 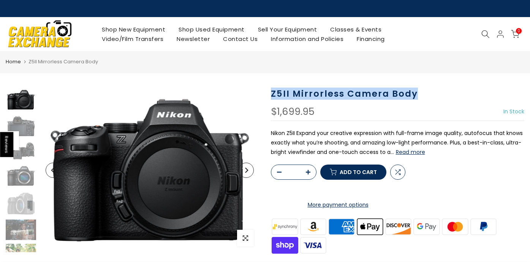 I want to click on img: shopify pay, so click(x=285, y=245).